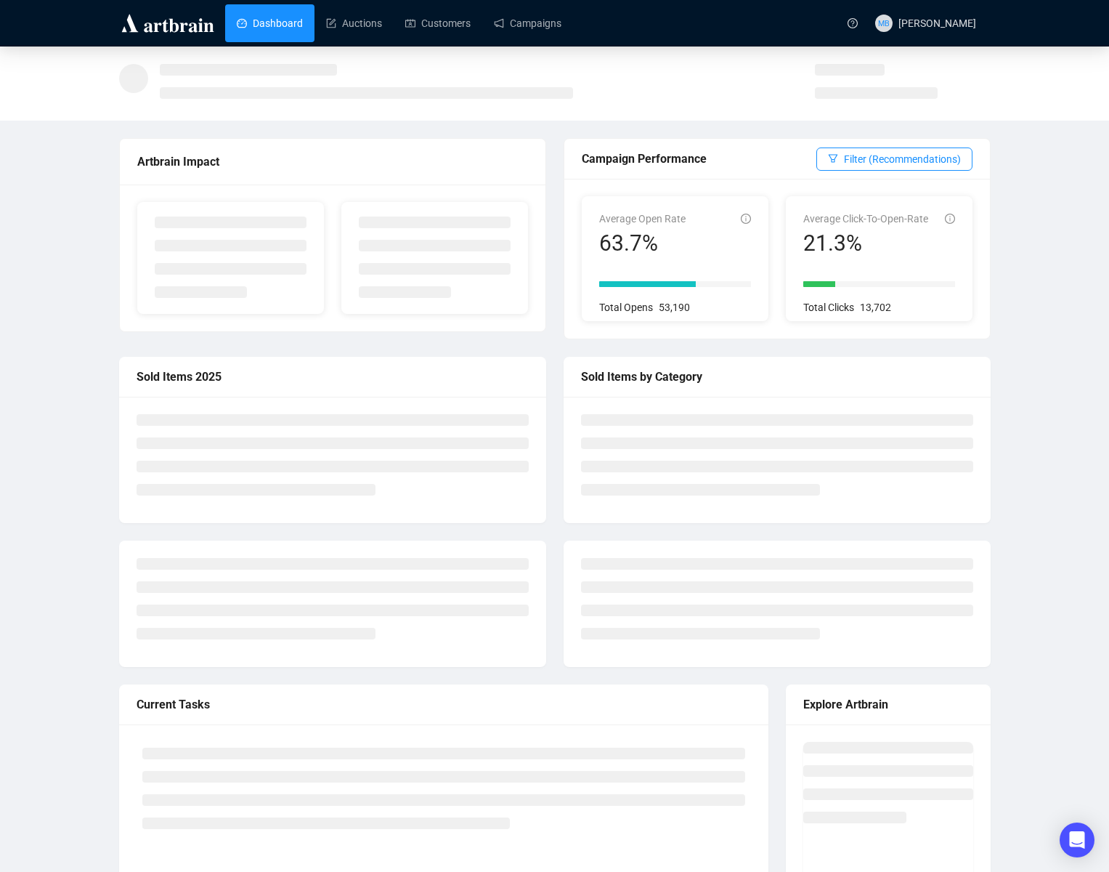 This screenshot has height=872, width=1109. I want to click on a: Customers, so click(438, 23).